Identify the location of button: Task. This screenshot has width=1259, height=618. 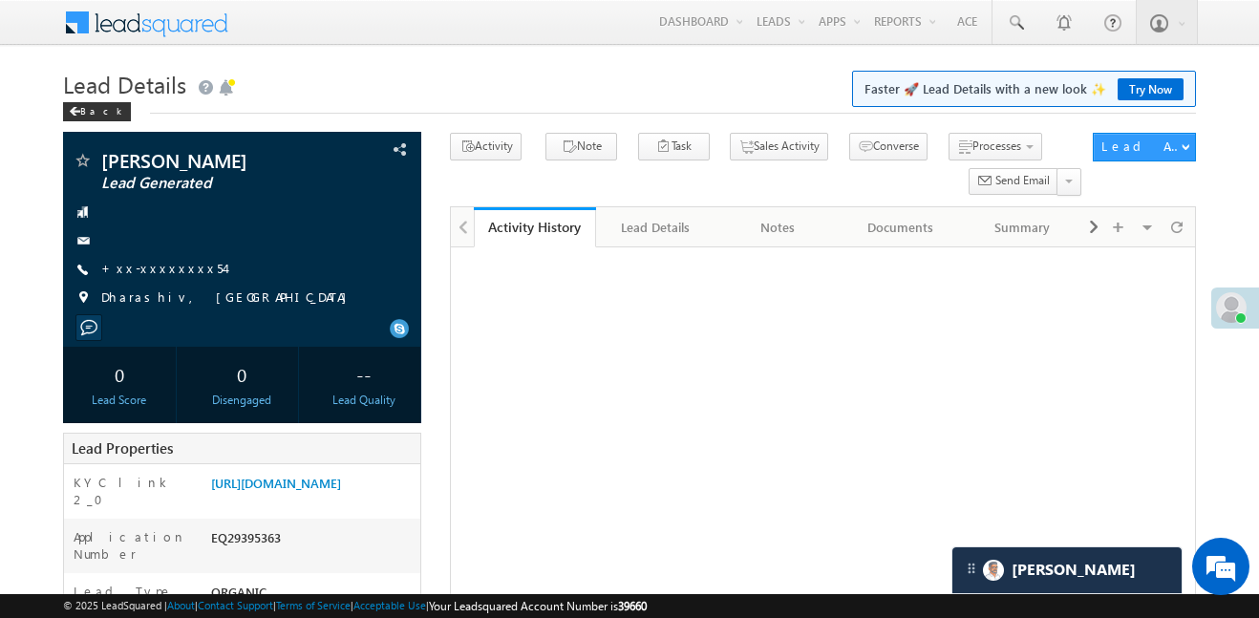
(674, 146).